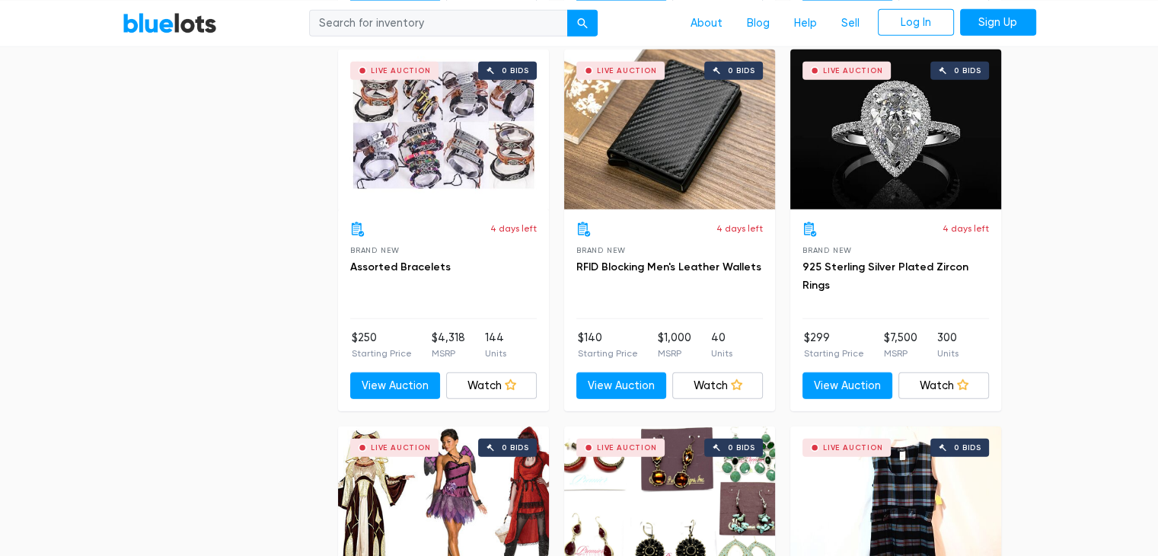 The width and height of the screenshot is (1158, 556). I want to click on a: 925 Sterling Silver Plated Zircon Rings, so click(886, 276).